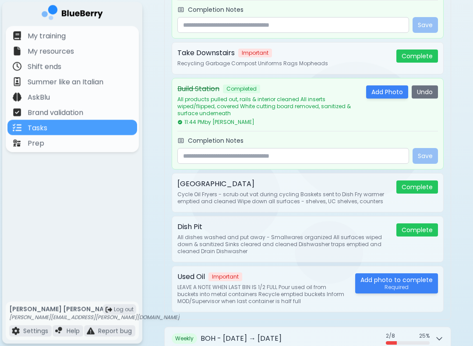 The image size is (473, 346). What do you see at coordinates (396, 288) in the screenshot?
I see `span: Required` at bounding box center [396, 288].